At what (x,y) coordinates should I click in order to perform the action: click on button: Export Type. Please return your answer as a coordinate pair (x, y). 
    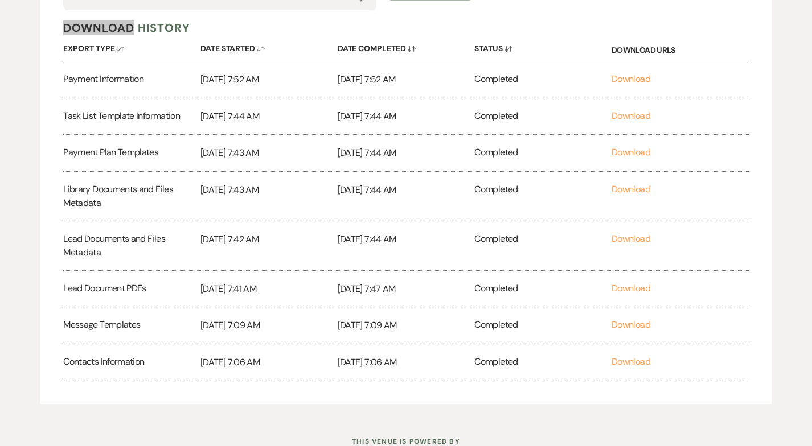
    Looking at the image, I should click on (131, 46).